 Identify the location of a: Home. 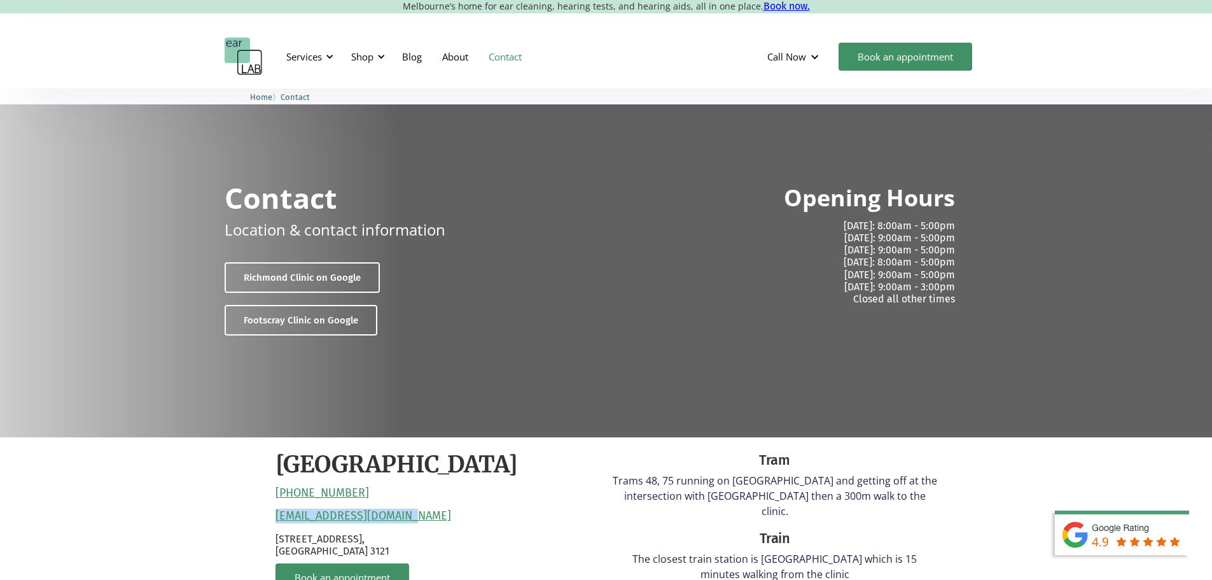
(261, 96).